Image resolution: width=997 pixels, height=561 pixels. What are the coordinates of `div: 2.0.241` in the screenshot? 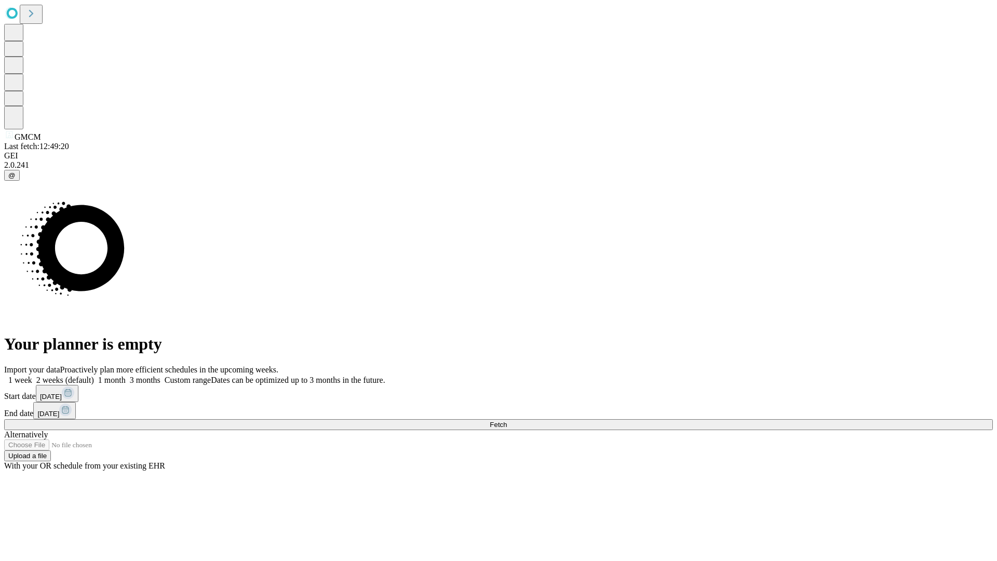 It's located at (498, 165).